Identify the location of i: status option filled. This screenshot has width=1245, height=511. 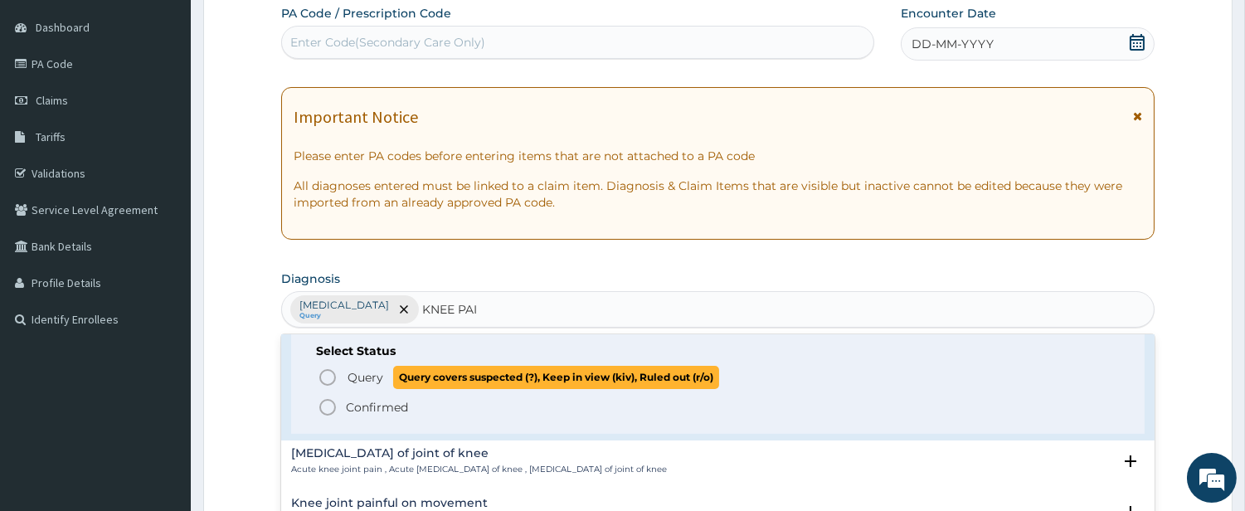
(328, 407).